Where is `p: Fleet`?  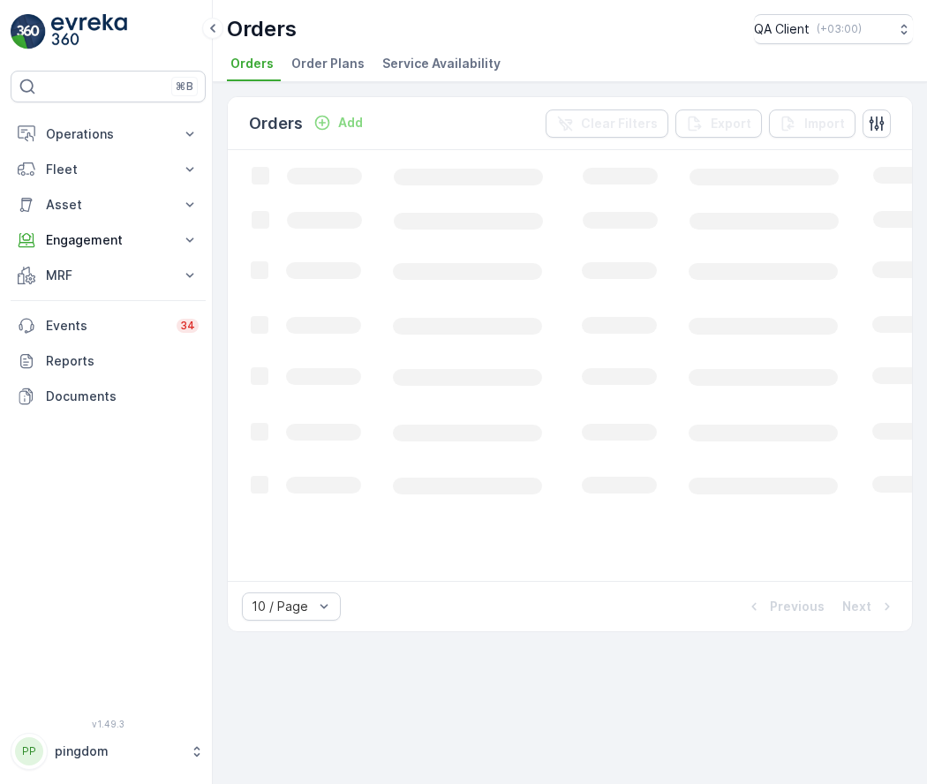 p: Fleet is located at coordinates (108, 170).